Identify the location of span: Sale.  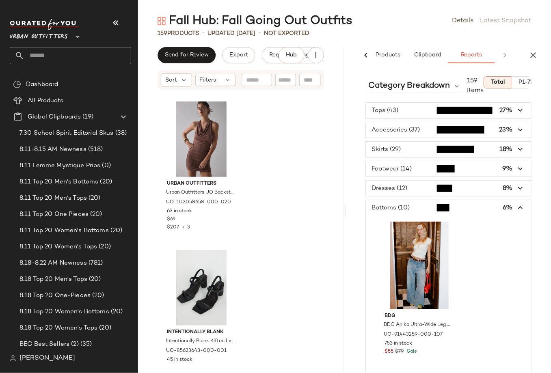
(411, 352).